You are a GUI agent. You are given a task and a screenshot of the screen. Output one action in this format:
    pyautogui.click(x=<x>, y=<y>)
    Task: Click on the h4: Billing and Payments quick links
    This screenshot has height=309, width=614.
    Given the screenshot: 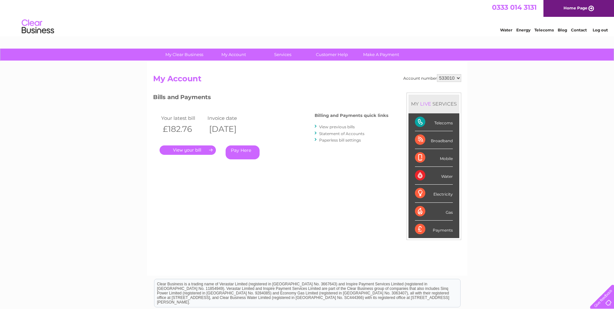 What is the action you would take?
    pyautogui.click(x=352, y=115)
    